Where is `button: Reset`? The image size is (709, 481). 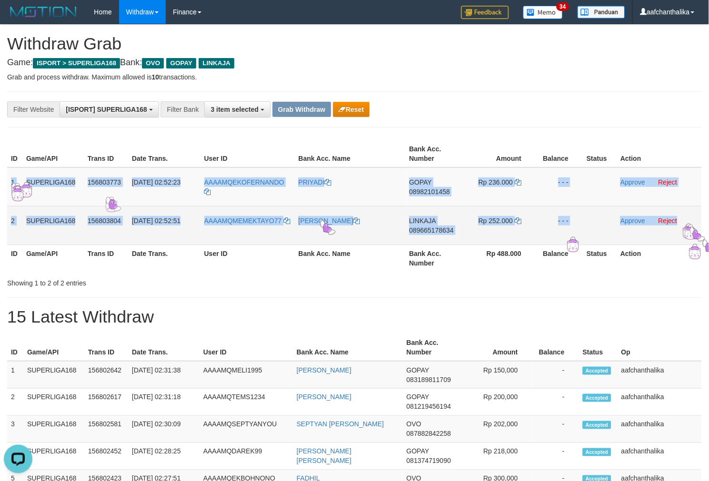 button: Reset is located at coordinates (351, 110).